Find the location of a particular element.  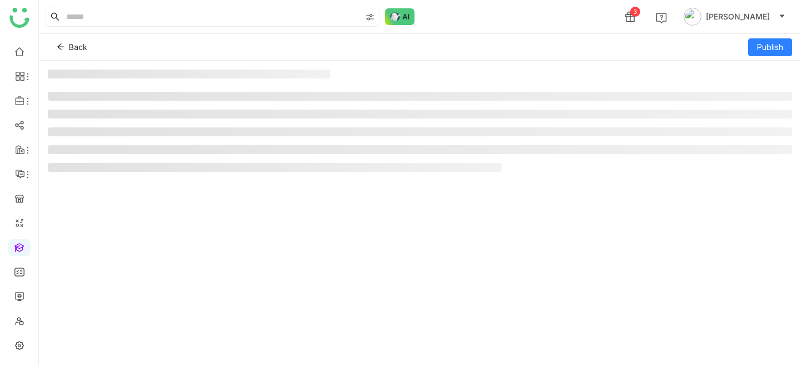

img: logo is located at coordinates (19, 18).